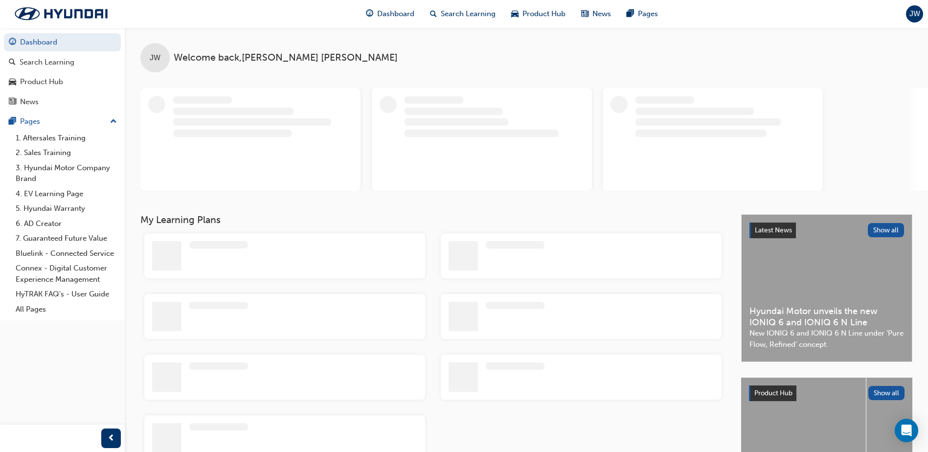 The width and height of the screenshot is (928, 452). What do you see at coordinates (396, 14) in the screenshot?
I see `span: Dashboard` at bounding box center [396, 14].